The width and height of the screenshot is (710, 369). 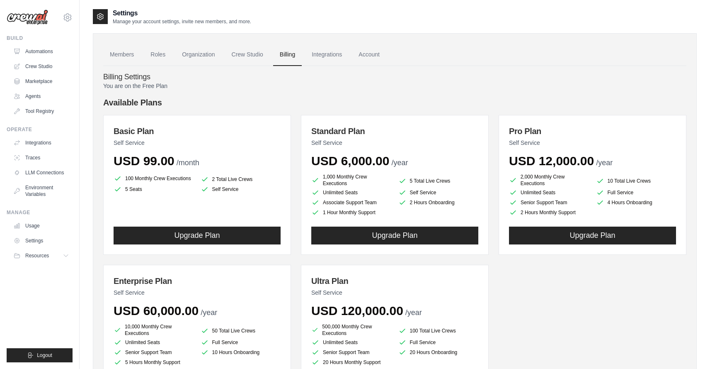 I want to click on a: Traces, so click(x=41, y=158).